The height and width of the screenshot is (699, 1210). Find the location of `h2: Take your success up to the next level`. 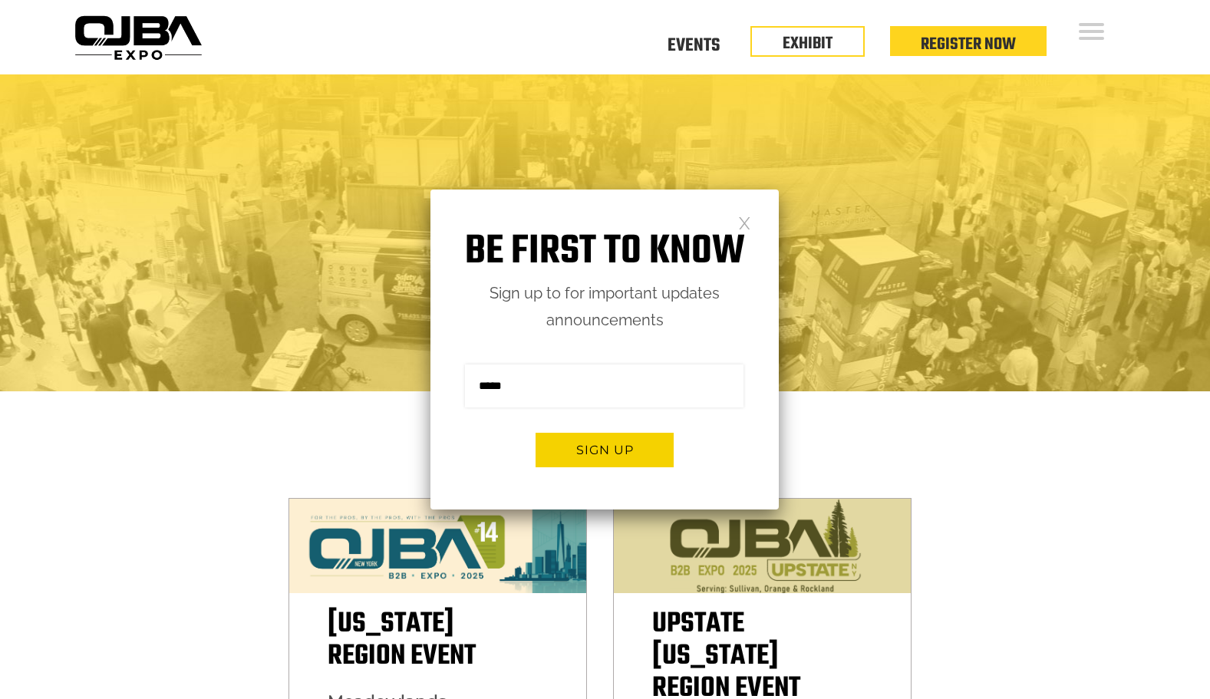

h2: Take your success up to the next level is located at coordinates (605, 280).